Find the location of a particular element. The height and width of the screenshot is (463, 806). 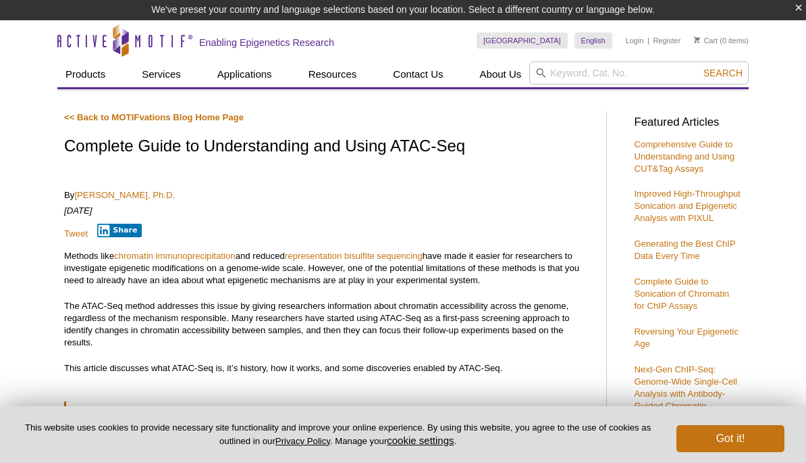

a: Contact Us is located at coordinates (418, 74).